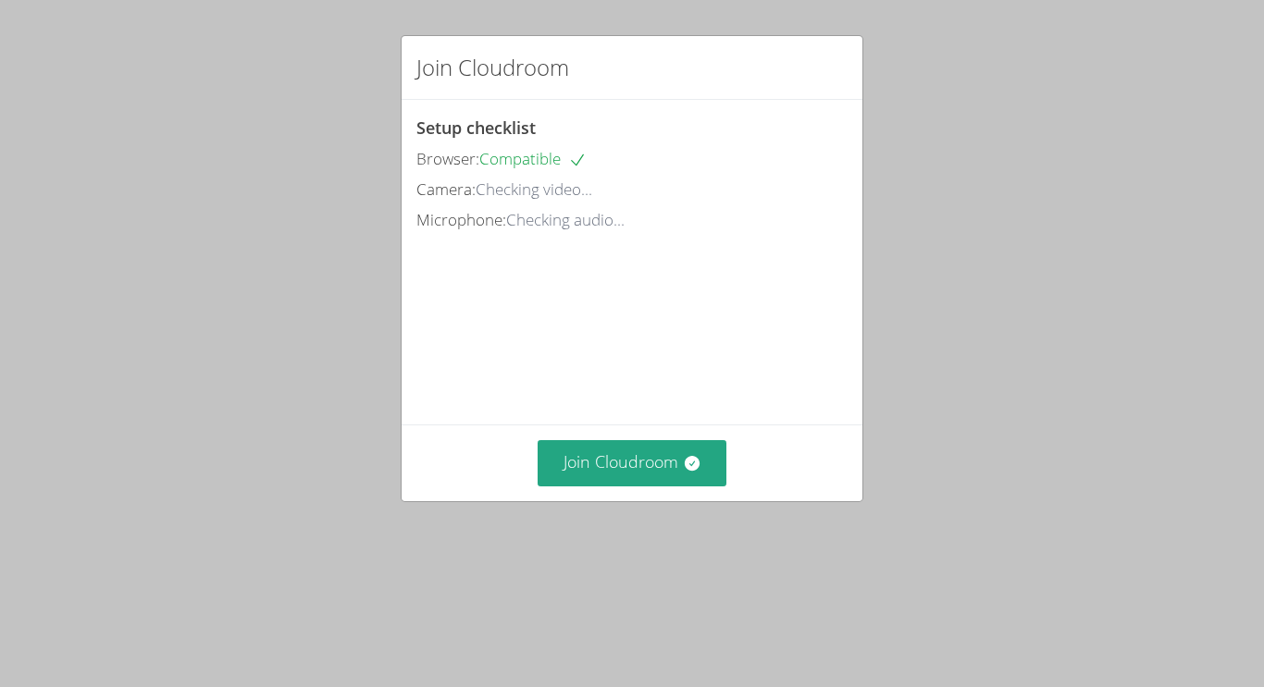 The image size is (1264, 687). What do you see at coordinates (534, 189) in the screenshot?
I see `span: Checking video...` at bounding box center [534, 189].